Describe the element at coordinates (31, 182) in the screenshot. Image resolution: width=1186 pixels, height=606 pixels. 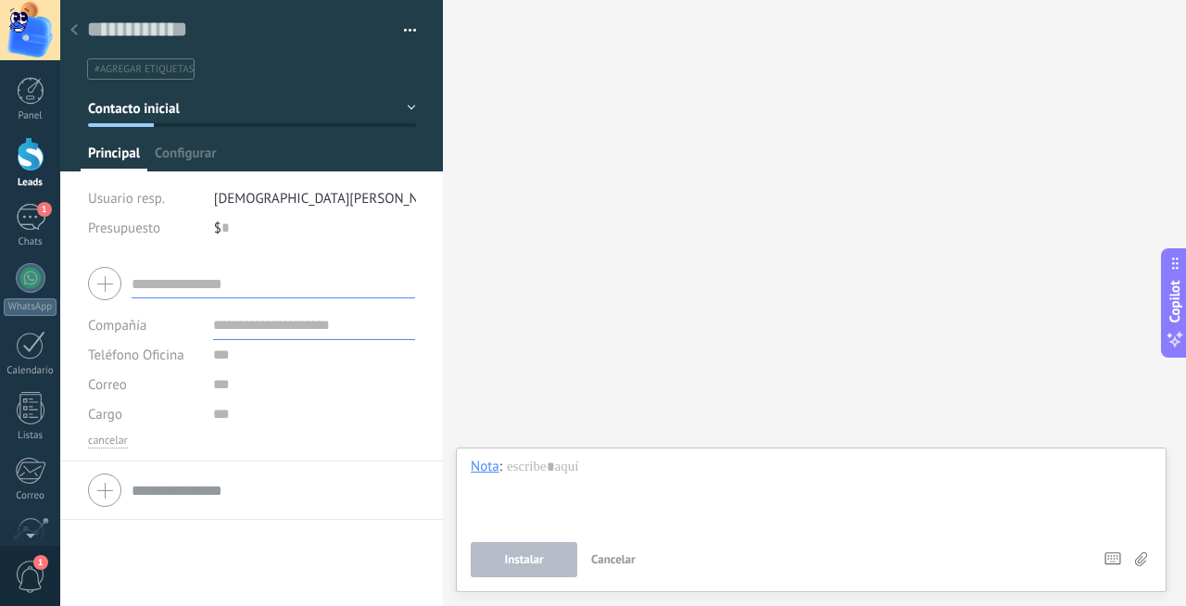
I see `div: Leads` at that location.